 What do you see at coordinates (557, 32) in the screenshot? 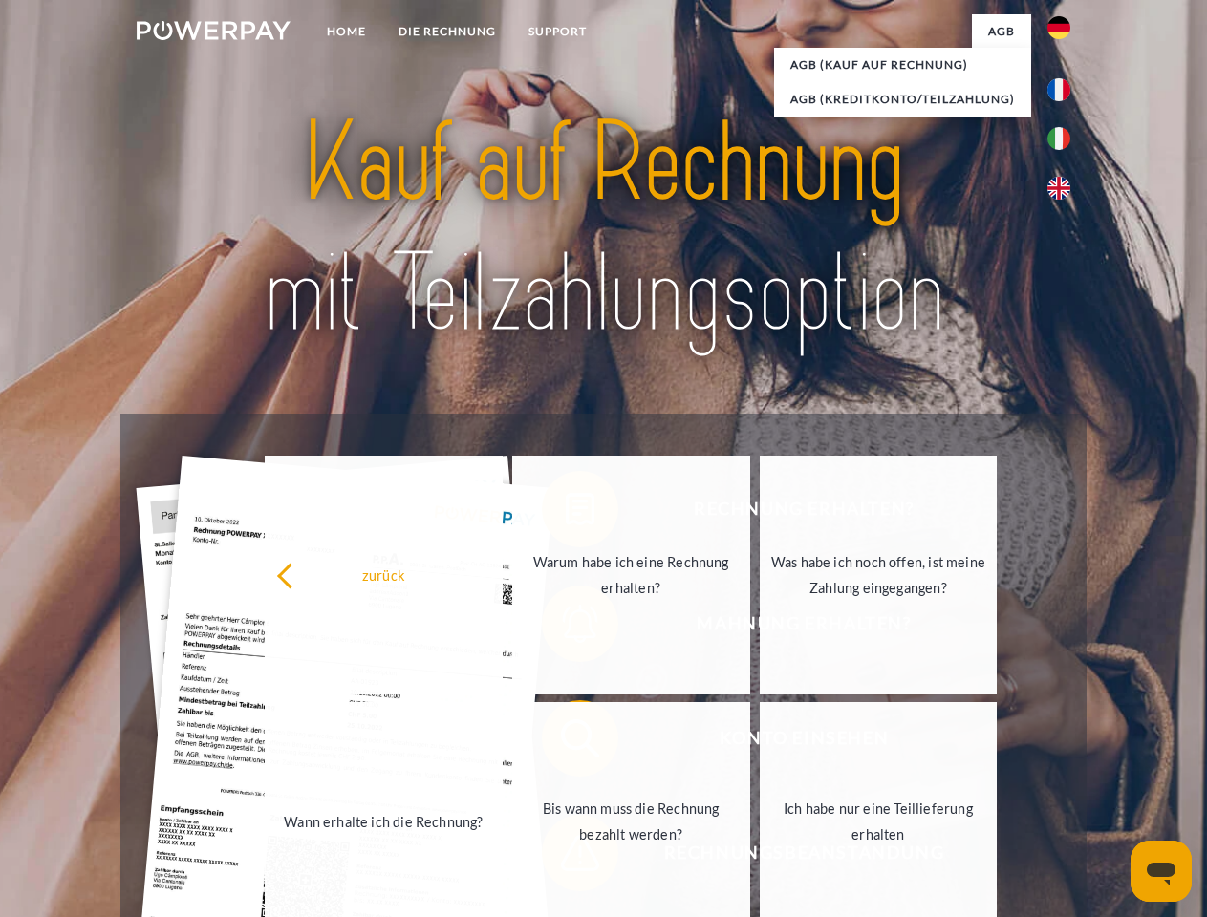
I see `a: SUPPORT` at bounding box center [557, 32].